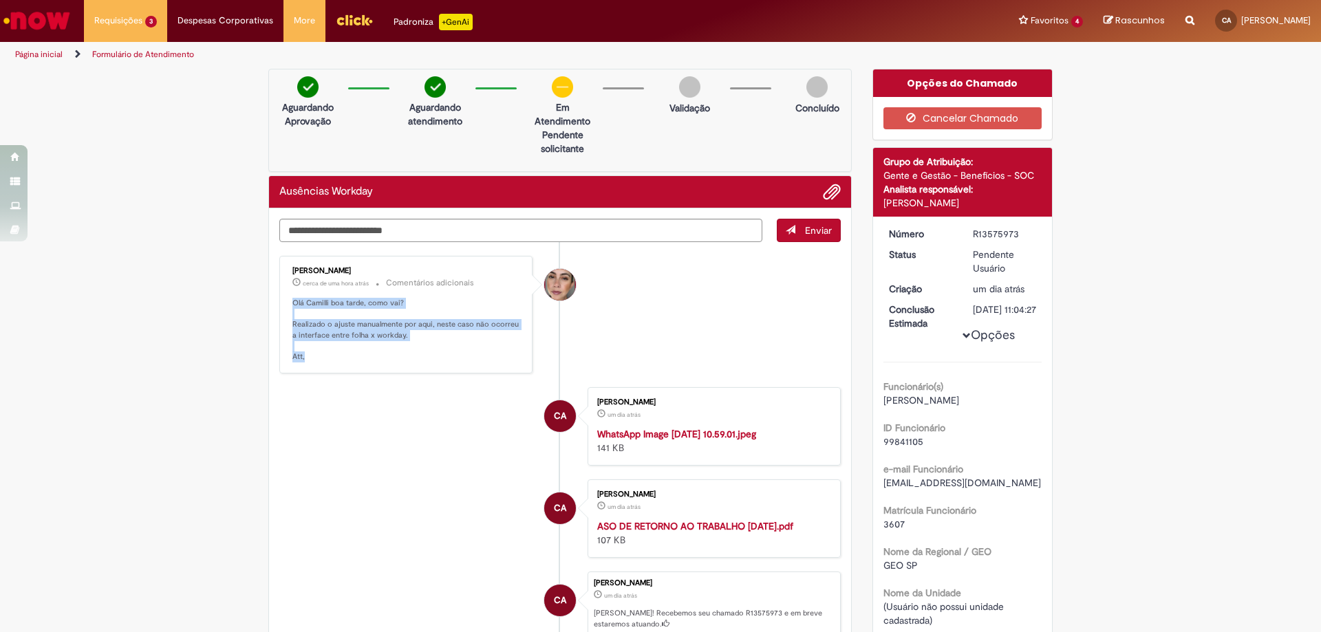 Image resolution: width=1321 pixels, height=632 pixels. What do you see at coordinates (118, 21) in the screenshot?
I see `span: Requisições` at bounding box center [118, 21].